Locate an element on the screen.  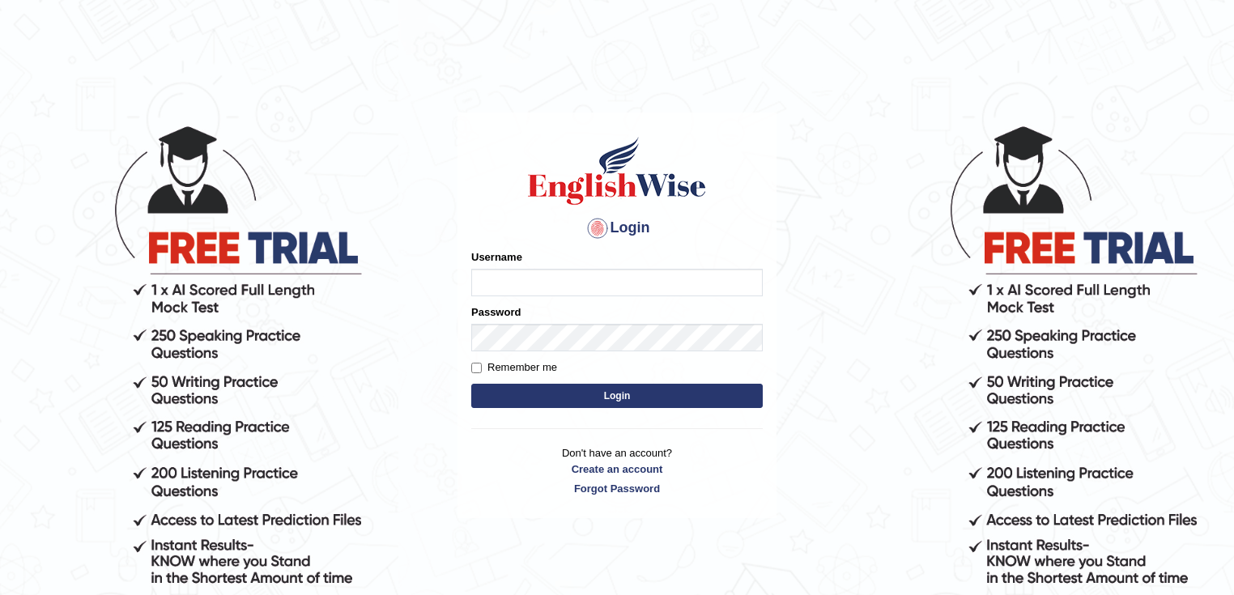
input: Remember me is located at coordinates (476, 368).